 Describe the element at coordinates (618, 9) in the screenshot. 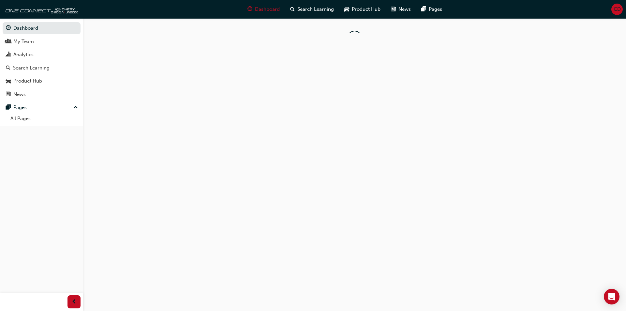

I see `span: CD` at that location.